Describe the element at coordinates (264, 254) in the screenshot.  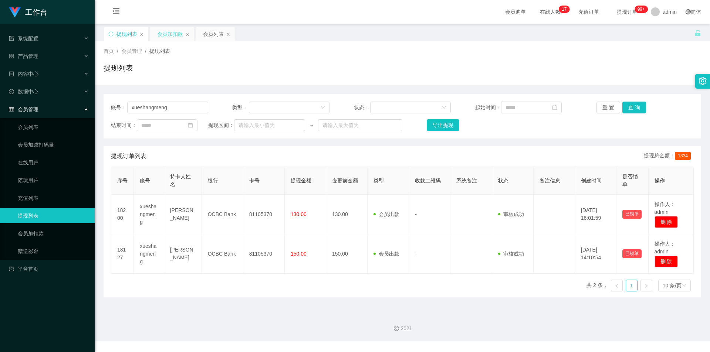
I see `td: 81105370` at that location.